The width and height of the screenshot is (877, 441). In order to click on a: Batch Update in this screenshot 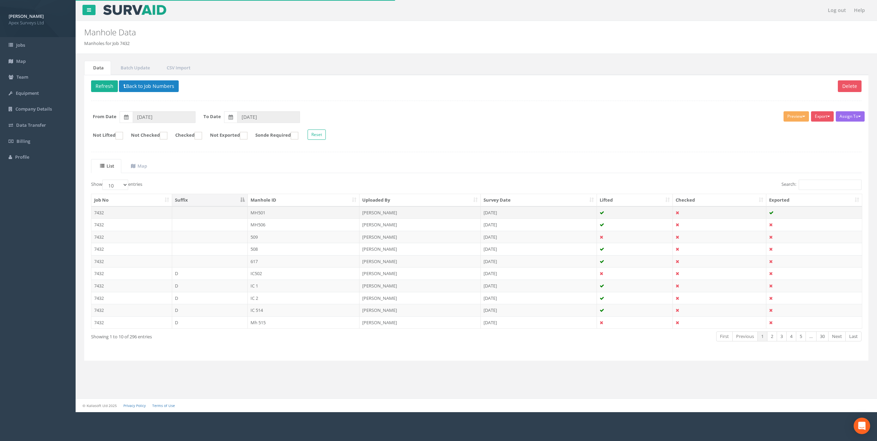, I will do `click(134, 68)`.